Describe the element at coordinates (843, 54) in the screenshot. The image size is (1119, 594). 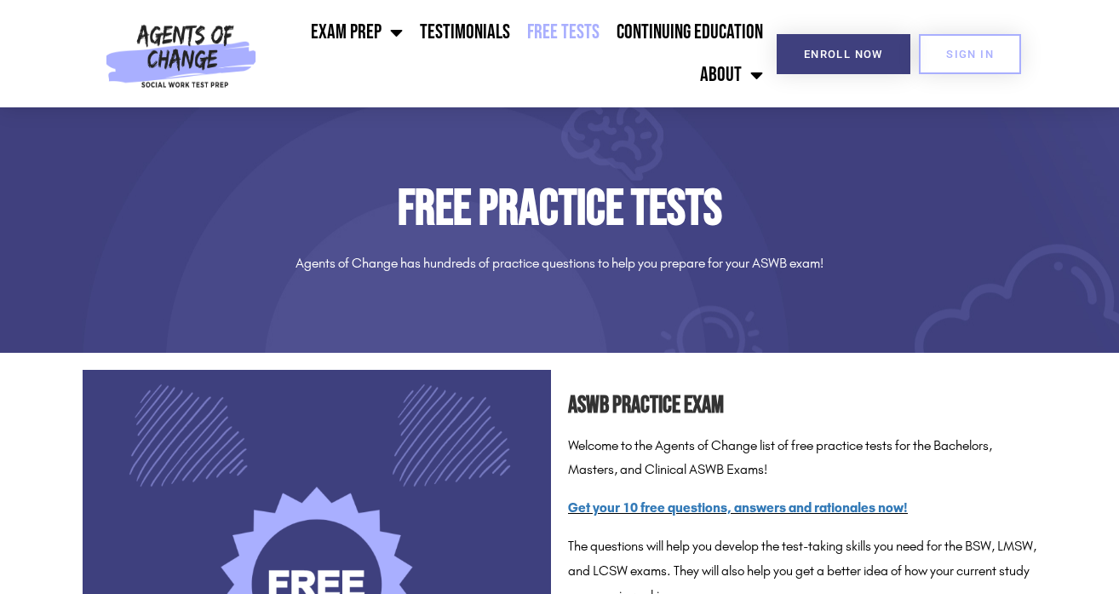
I see `a: Enroll Now` at that location.